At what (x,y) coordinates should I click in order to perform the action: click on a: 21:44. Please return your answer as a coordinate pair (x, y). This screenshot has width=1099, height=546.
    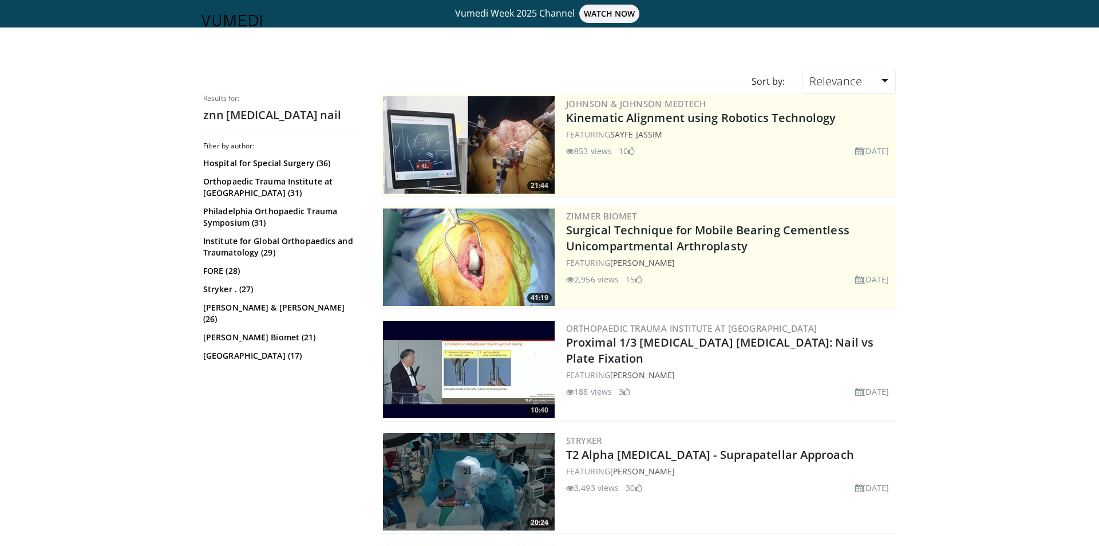
    Looking at the image, I should click on (469, 145).